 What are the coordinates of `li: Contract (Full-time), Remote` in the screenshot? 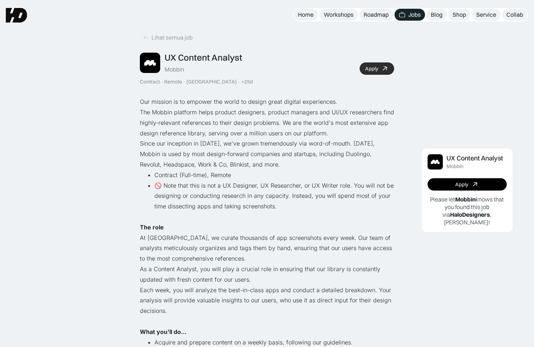 It's located at (274, 175).